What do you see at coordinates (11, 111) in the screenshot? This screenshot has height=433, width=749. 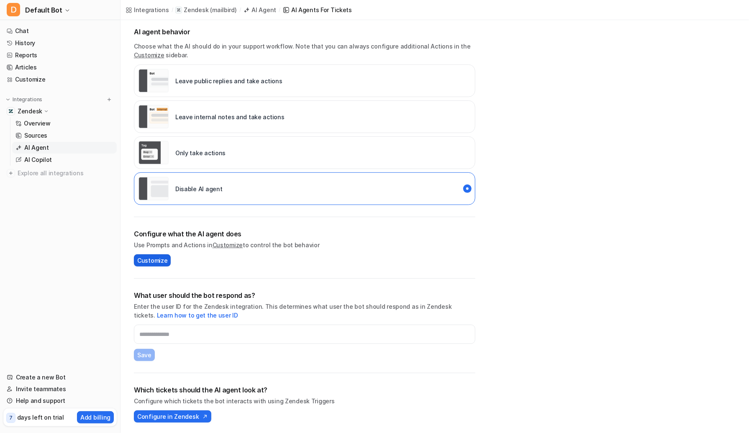 I see `img: Zendesk` at bounding box center [11, 111].